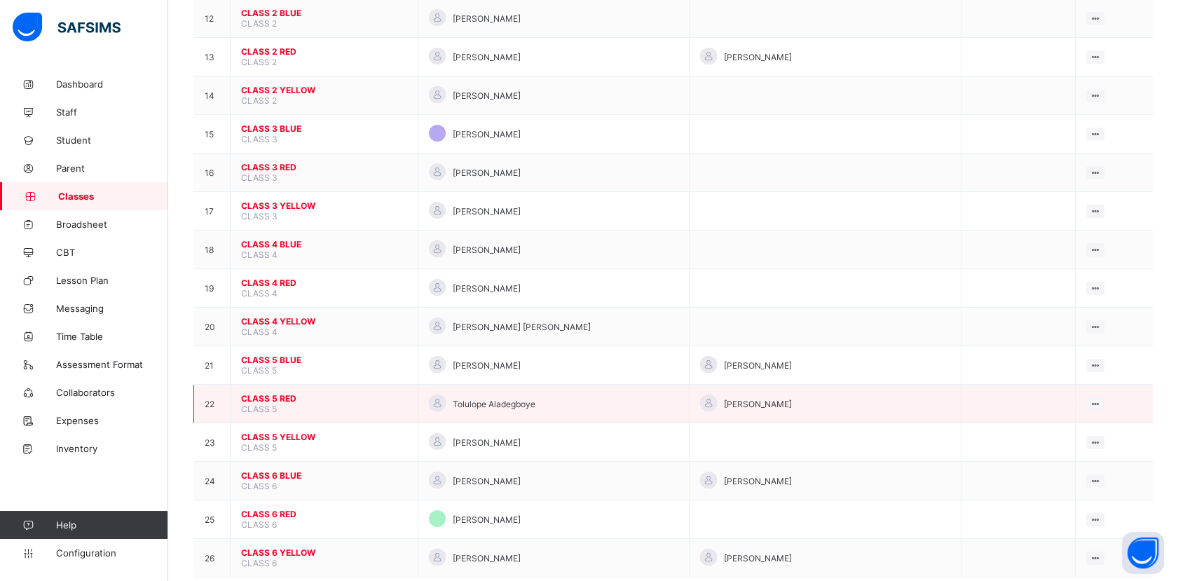 This screenshot has height=581, width=1178. I want to click on span: CLASS 6 BLUE, so click(324, 475).